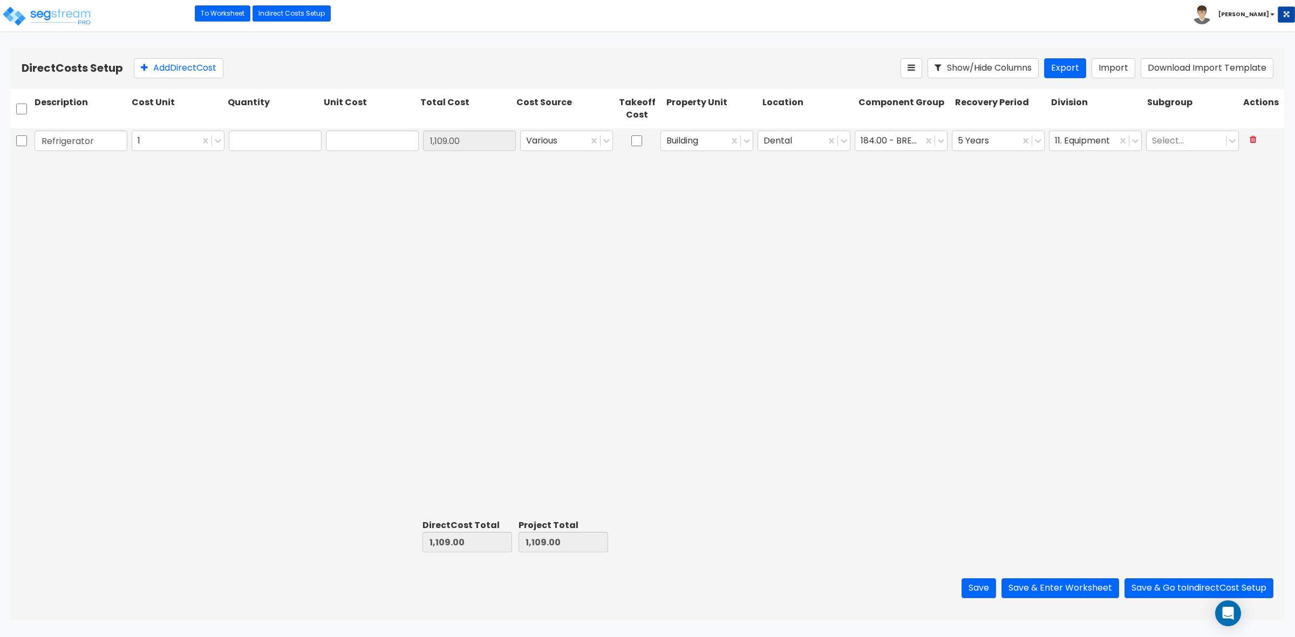  What do you see at coordinates (1097, 109) in the screenshot?
I see `div: Division` at bounding box center [1097, 109].